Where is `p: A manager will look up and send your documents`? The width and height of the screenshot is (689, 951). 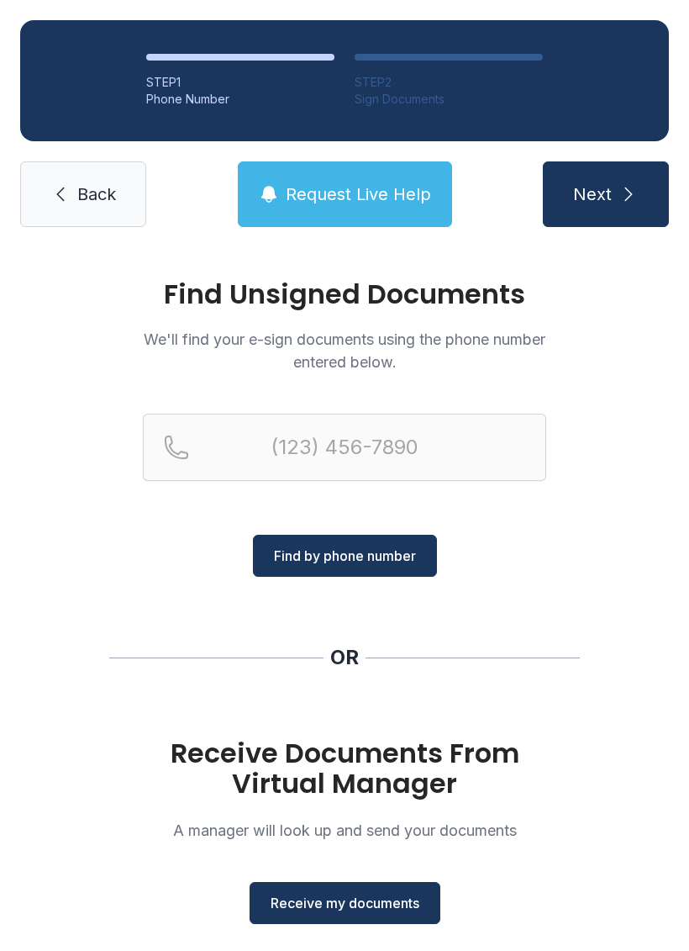 p: A manager will look up and send your documents is located at coordinates (345, 830).